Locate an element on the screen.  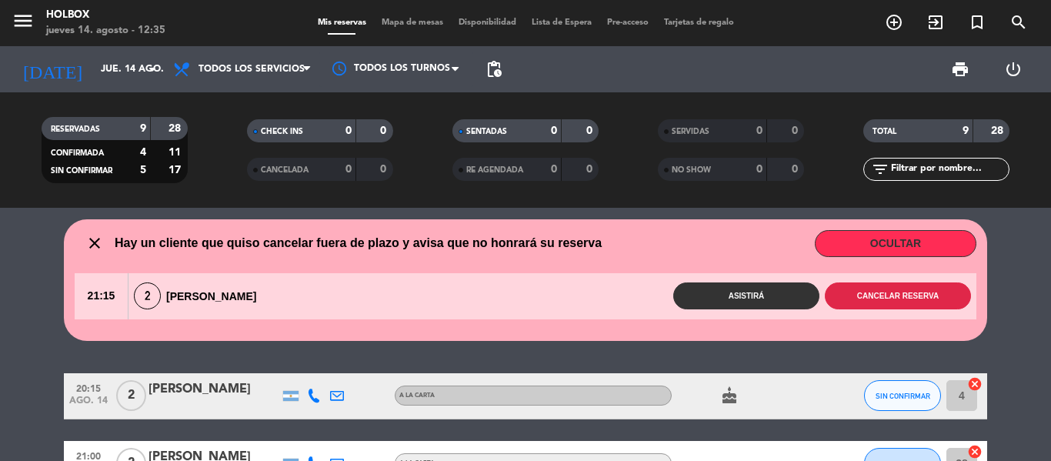
span: 20:15 is located at coordinates (89, 387).